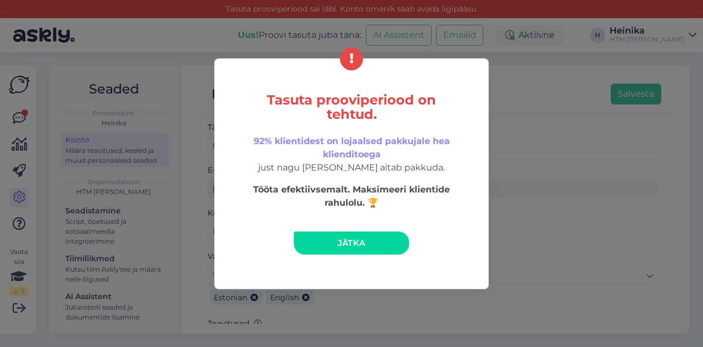 This screenshot has height=347, width=703. I want to click on a: Jätka, so click(352, 243).